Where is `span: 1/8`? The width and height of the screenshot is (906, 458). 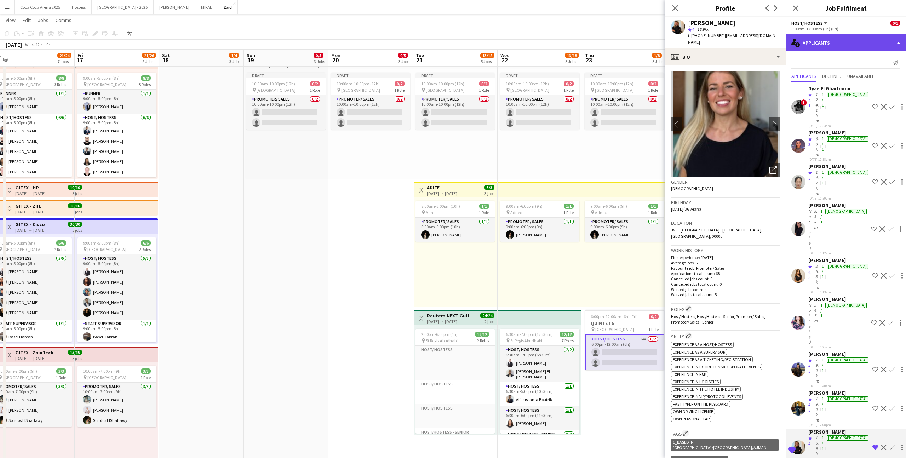
span: 1/8 is located at coordinates (657, 55).